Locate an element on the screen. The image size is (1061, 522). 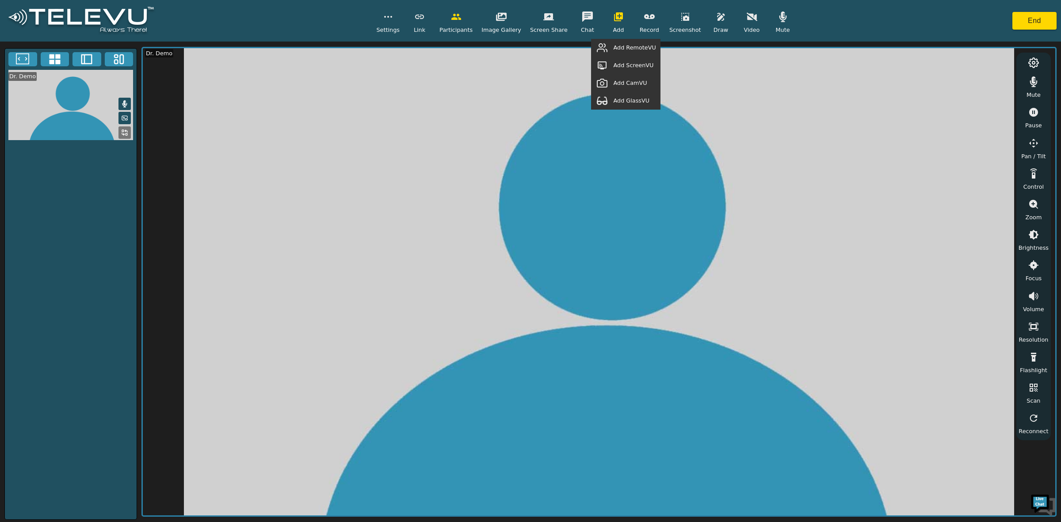
div: Chat with us now is located at coordinates (97, 52).